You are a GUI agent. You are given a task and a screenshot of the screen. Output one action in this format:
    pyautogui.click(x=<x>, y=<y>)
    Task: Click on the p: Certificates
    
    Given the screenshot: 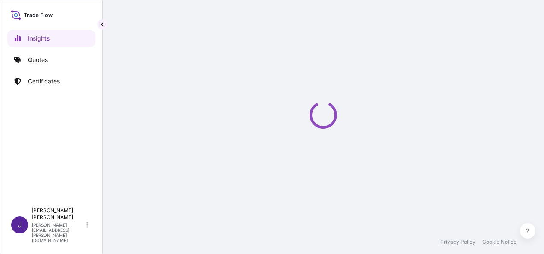 What is the action you would take?
    pyautogui.click(x=44, y=81)
    